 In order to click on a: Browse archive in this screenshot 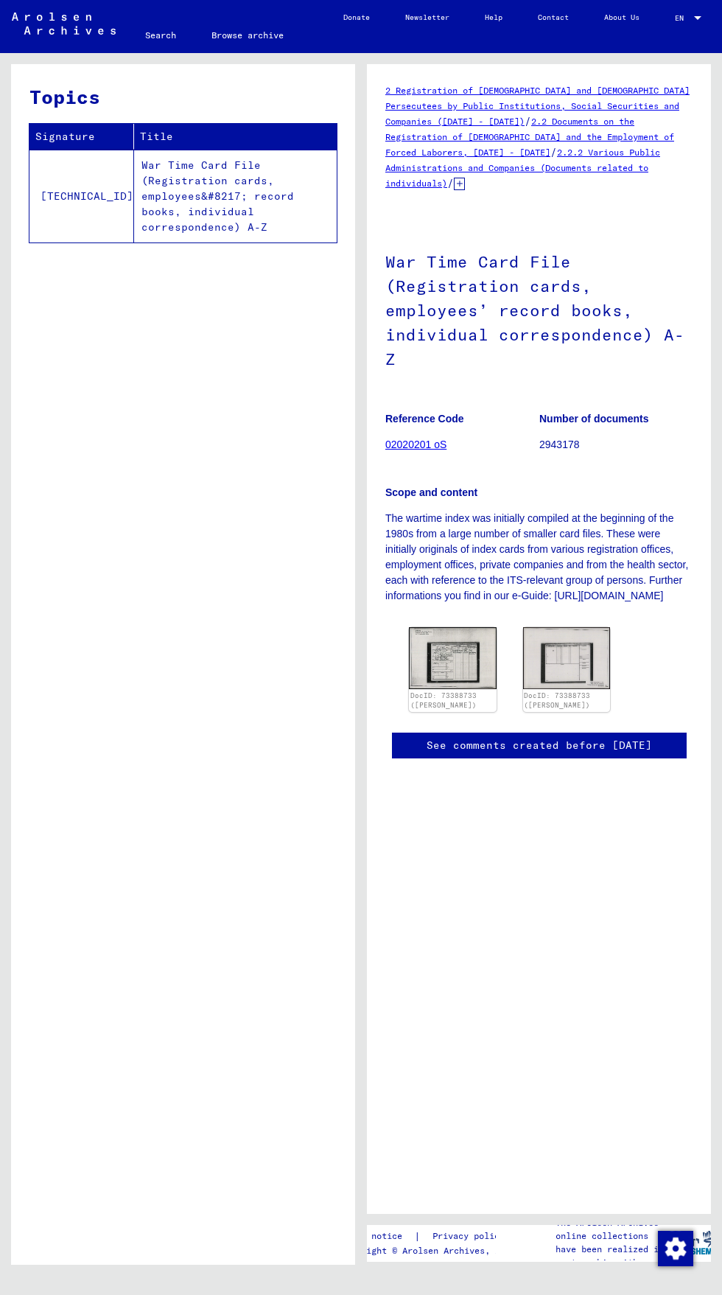, I will do `click(248, 35)`.